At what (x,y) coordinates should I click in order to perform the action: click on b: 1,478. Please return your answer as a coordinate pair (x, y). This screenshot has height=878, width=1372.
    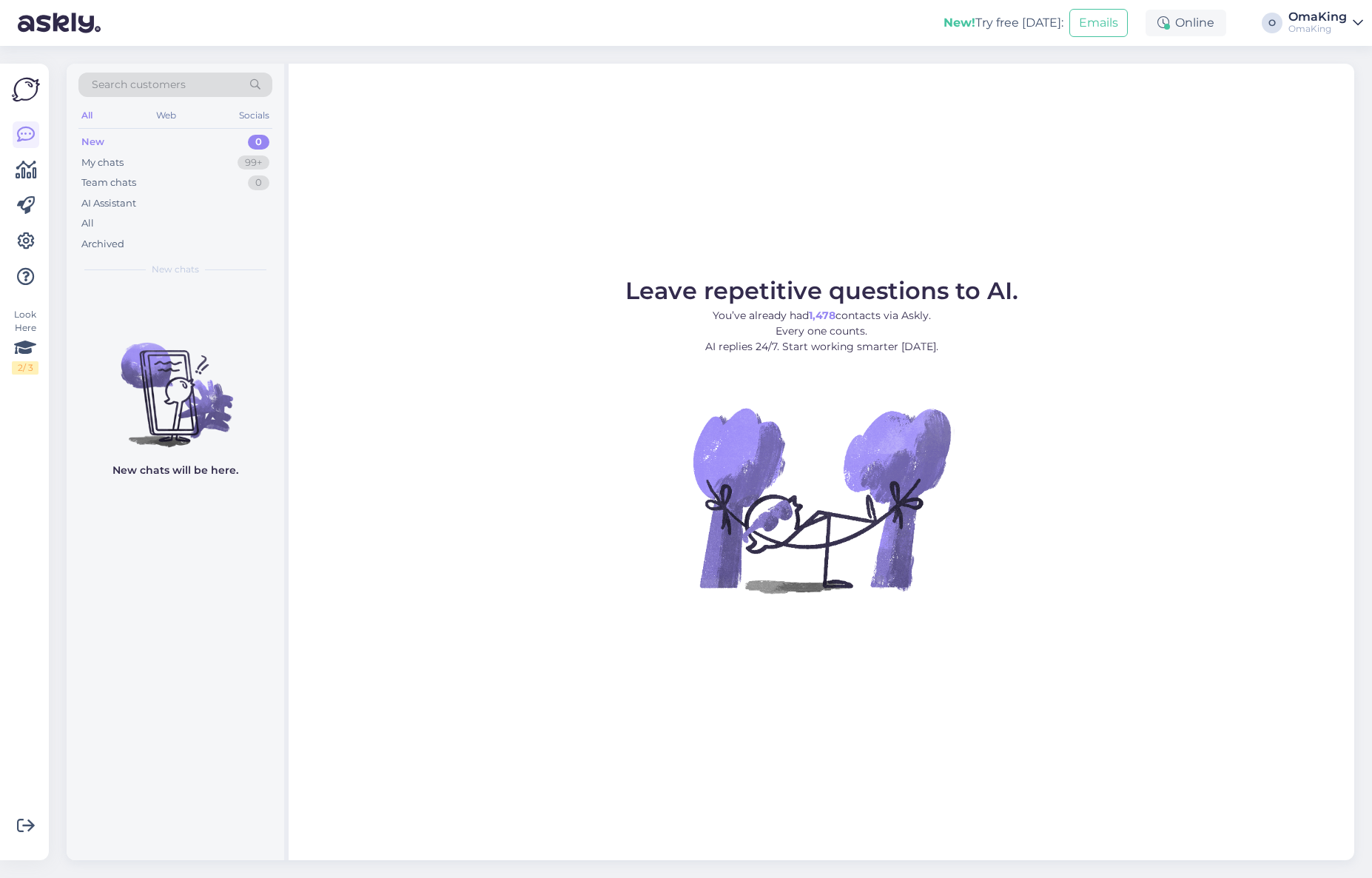
    Looking at the image, I should click on (822, 315).